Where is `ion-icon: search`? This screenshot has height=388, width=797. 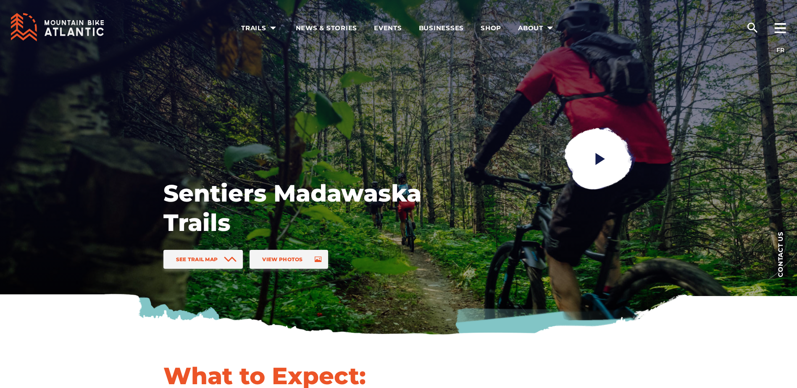 ion-icon: search is located at coordinates (753, 28).